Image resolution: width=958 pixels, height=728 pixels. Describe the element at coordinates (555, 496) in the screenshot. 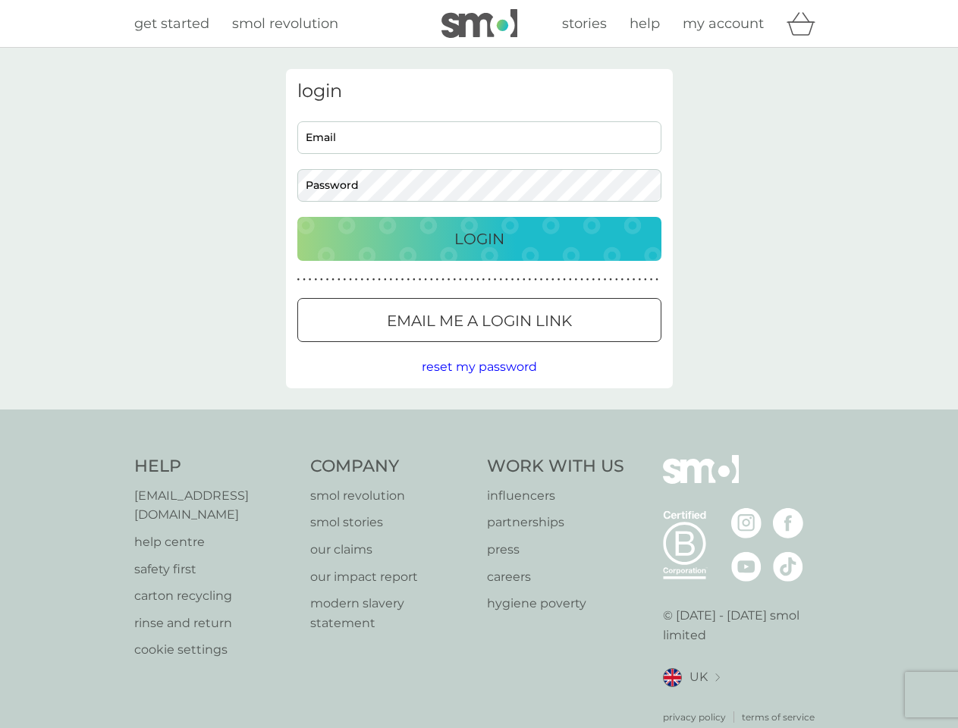

I see `p: influencers` at that location.